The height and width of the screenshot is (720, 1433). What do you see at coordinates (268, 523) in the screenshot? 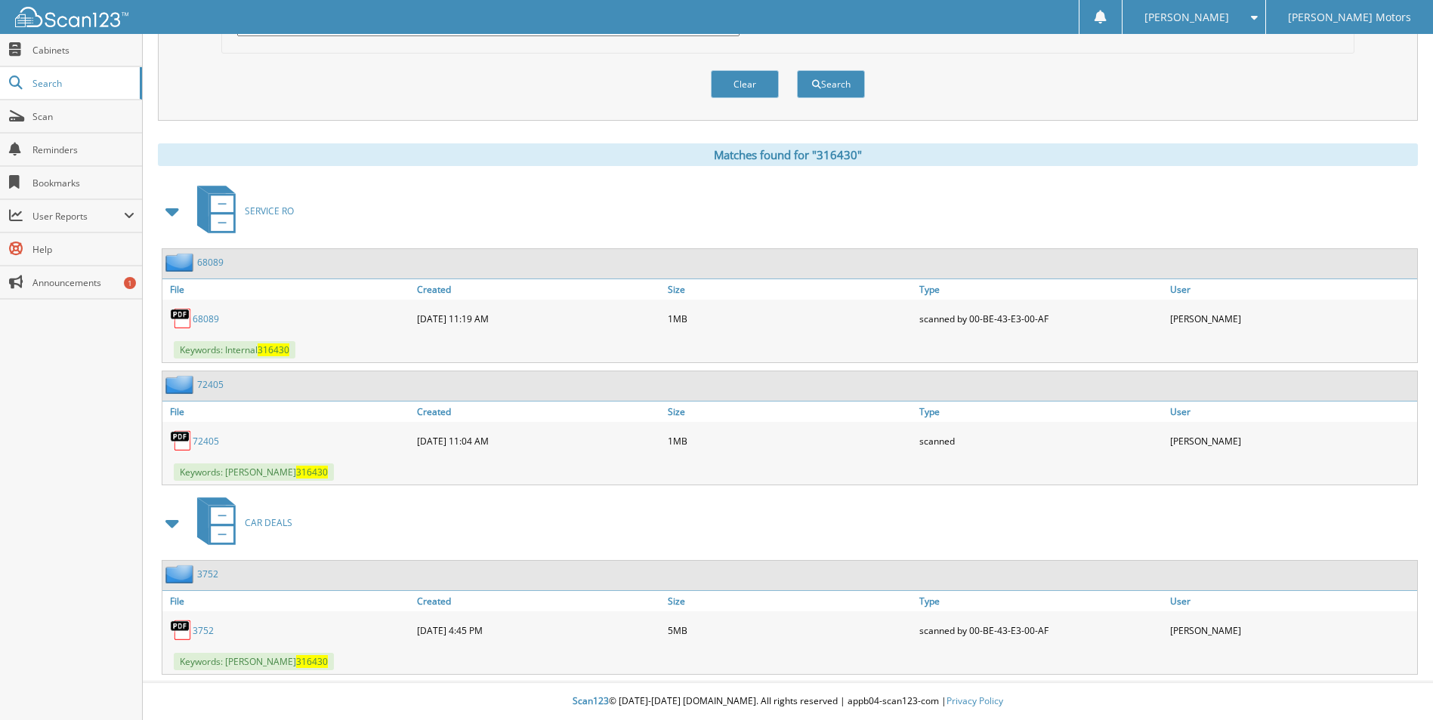
I see `span: CAR DEALS` at bounding box center [268, 523].